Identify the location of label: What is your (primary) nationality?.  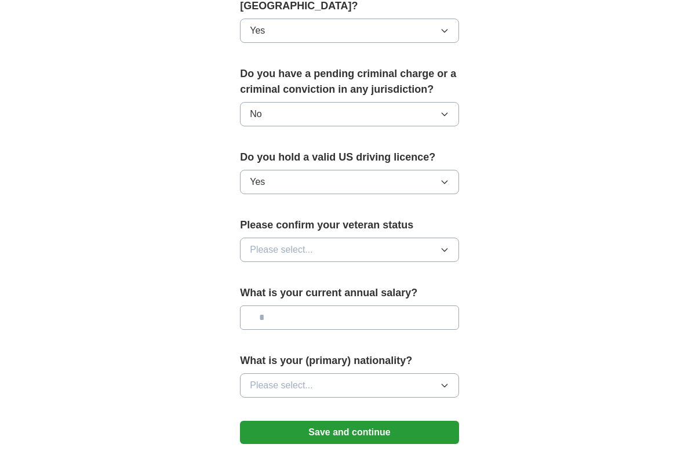
(350, 361).